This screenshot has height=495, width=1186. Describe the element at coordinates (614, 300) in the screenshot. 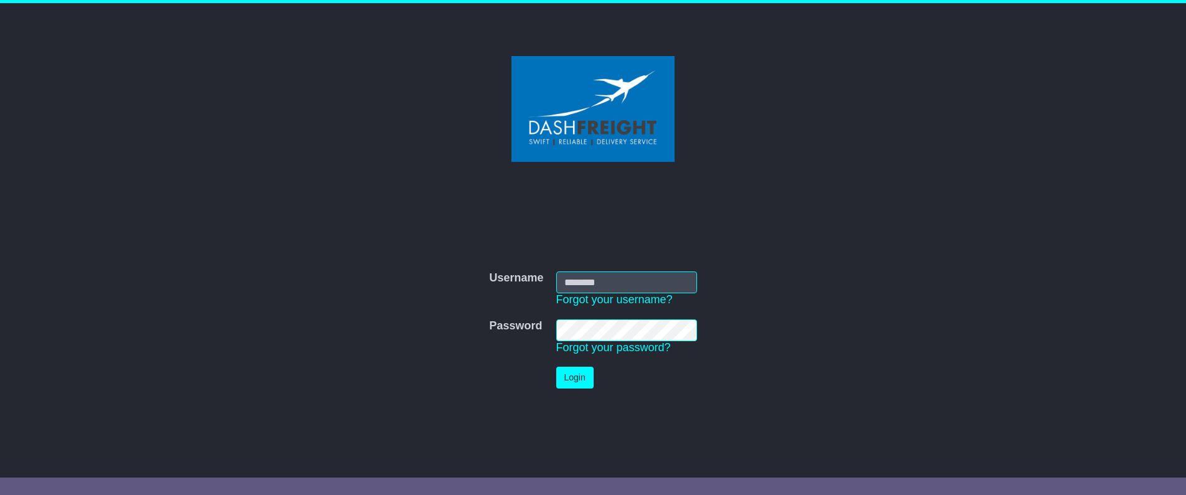

I see `a: Forgot your username?` at that location.